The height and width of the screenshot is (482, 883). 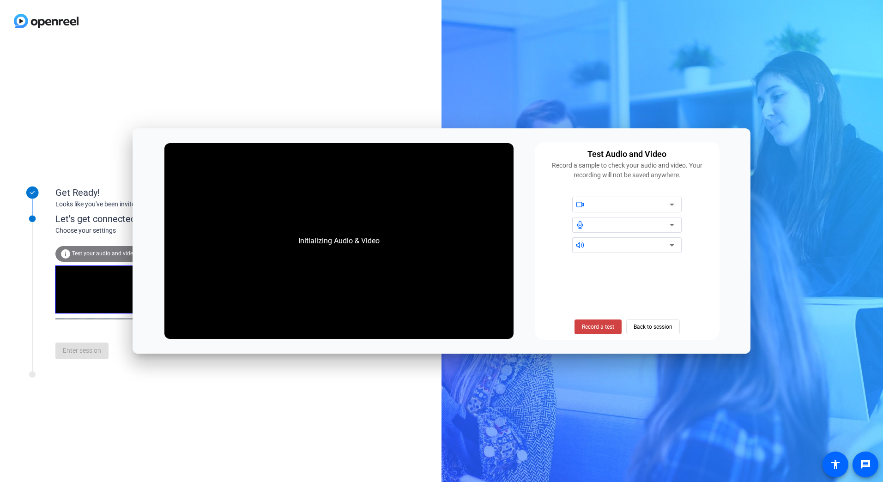 What do you see at coordinates (627, 170) in the screenshot?
I see `div: Record a sample to check your audio and video. Your recording will not be saved anywhere.` at bounding box center [627, 170].